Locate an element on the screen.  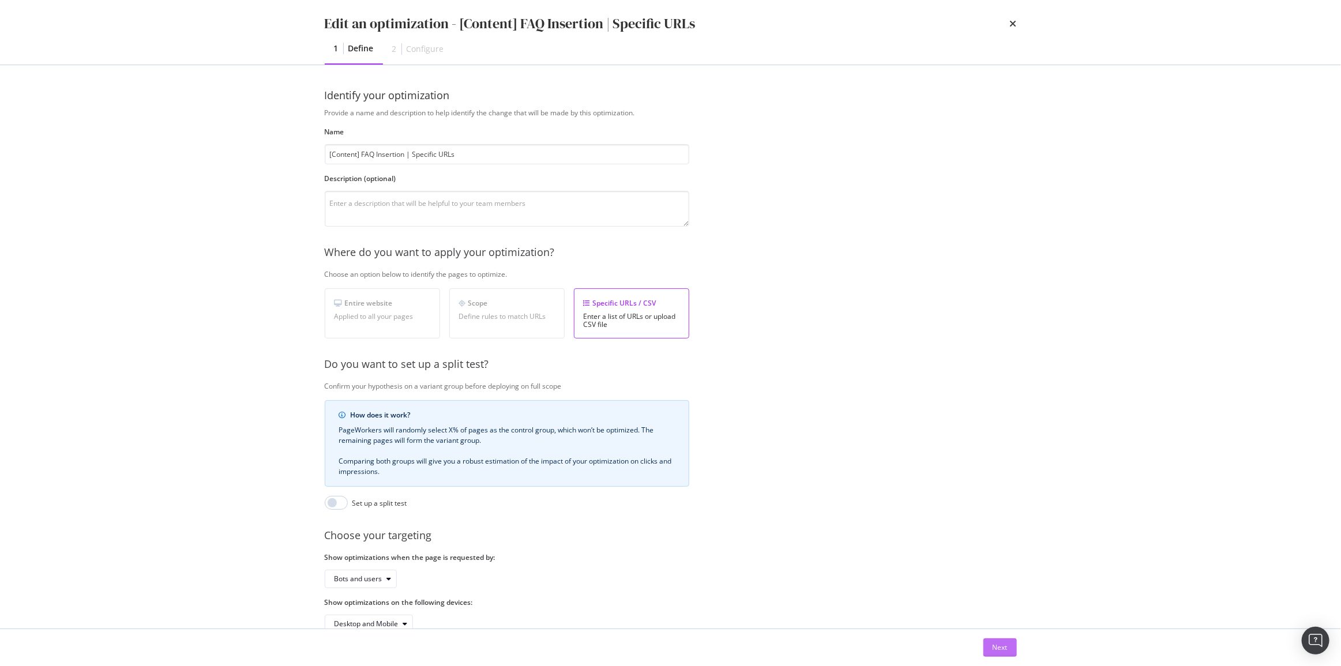
input: Enter an optimization name to easily find it back is located at coordinates (507, 154).